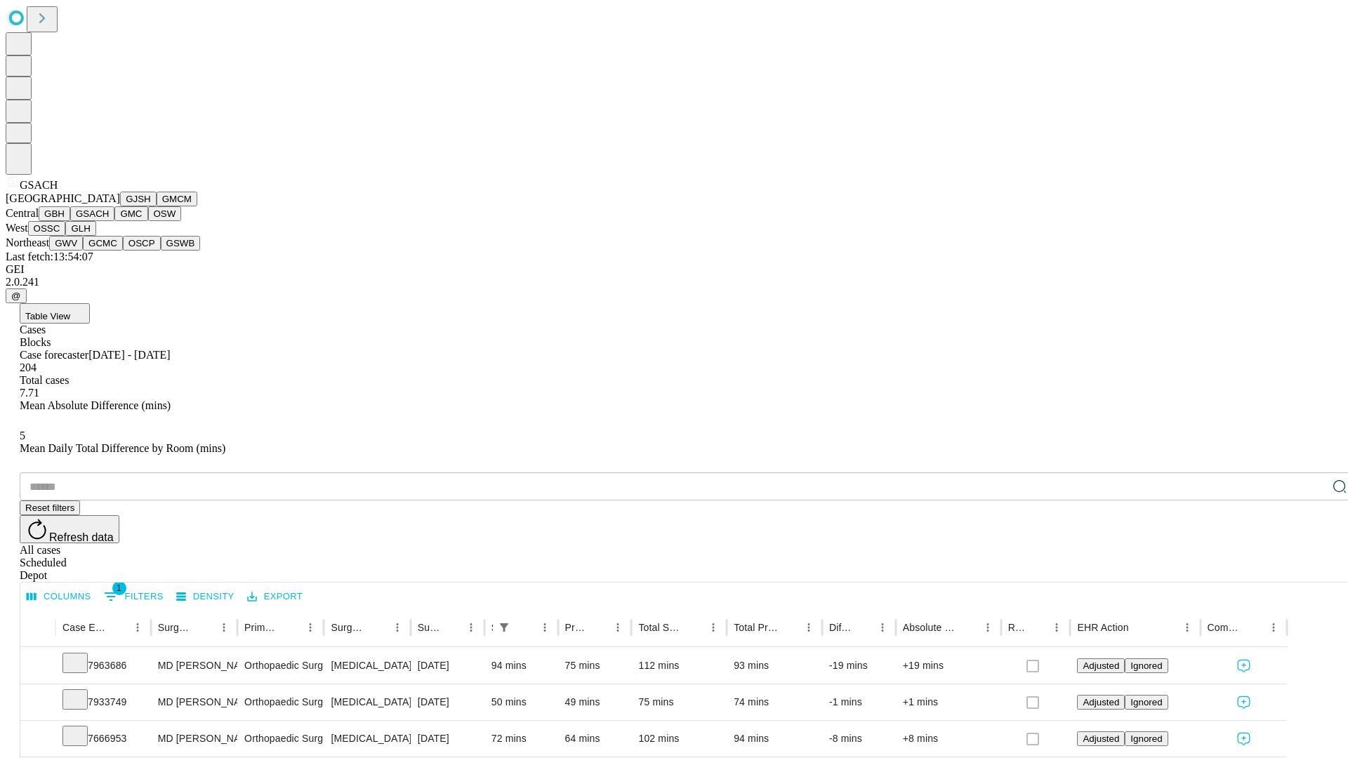 Image resolution: width=1348 pixels, height=758 pixels. Describe the element at coordinates (92, 213) in the screenshot. I see `button: GSACH` at that location.